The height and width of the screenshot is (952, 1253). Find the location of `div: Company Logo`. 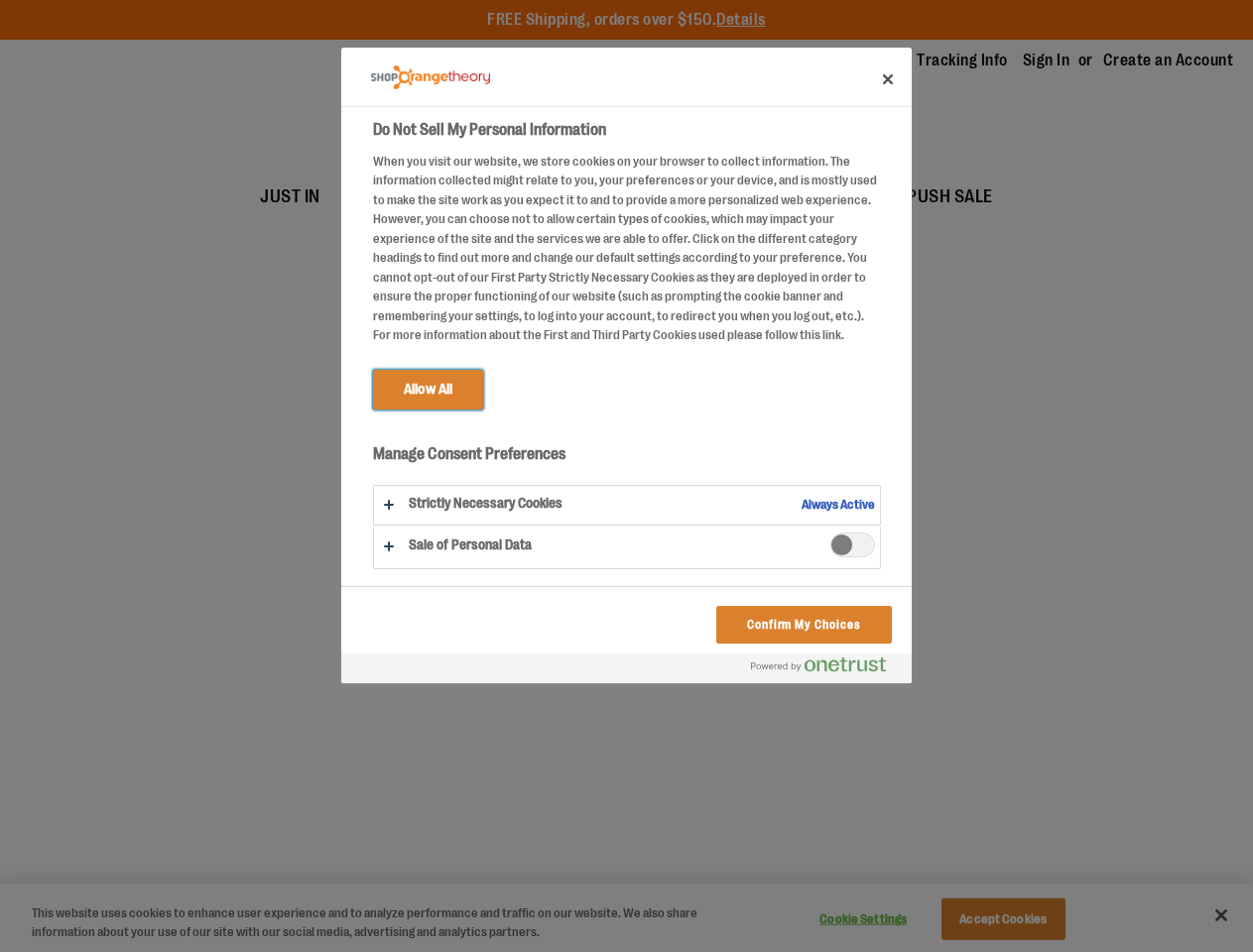

div: Company Logo is located at coordinates (431, 78).